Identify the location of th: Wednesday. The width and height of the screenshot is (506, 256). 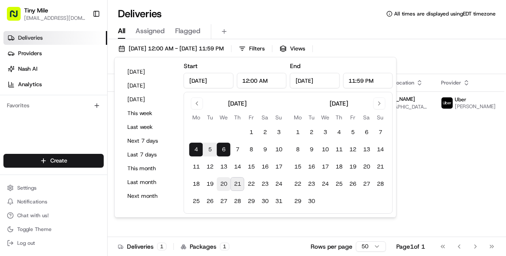
(224, 117).